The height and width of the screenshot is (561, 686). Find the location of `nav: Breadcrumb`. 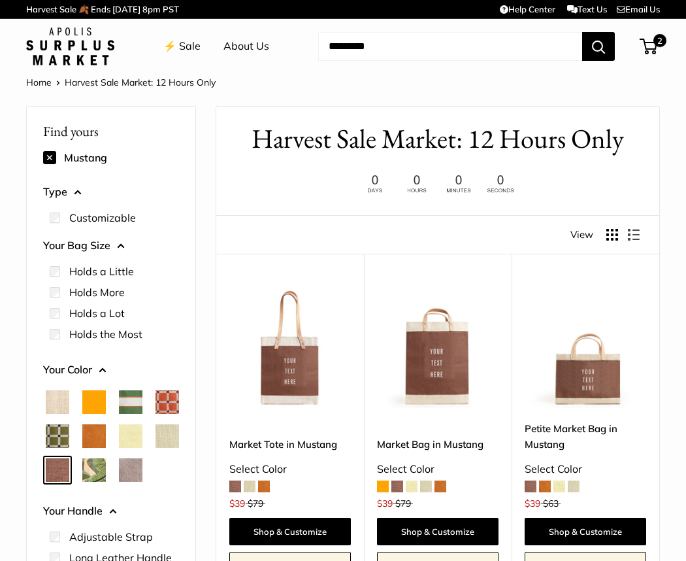

nav: Breadcrumb is located at coordinates (121, 82).